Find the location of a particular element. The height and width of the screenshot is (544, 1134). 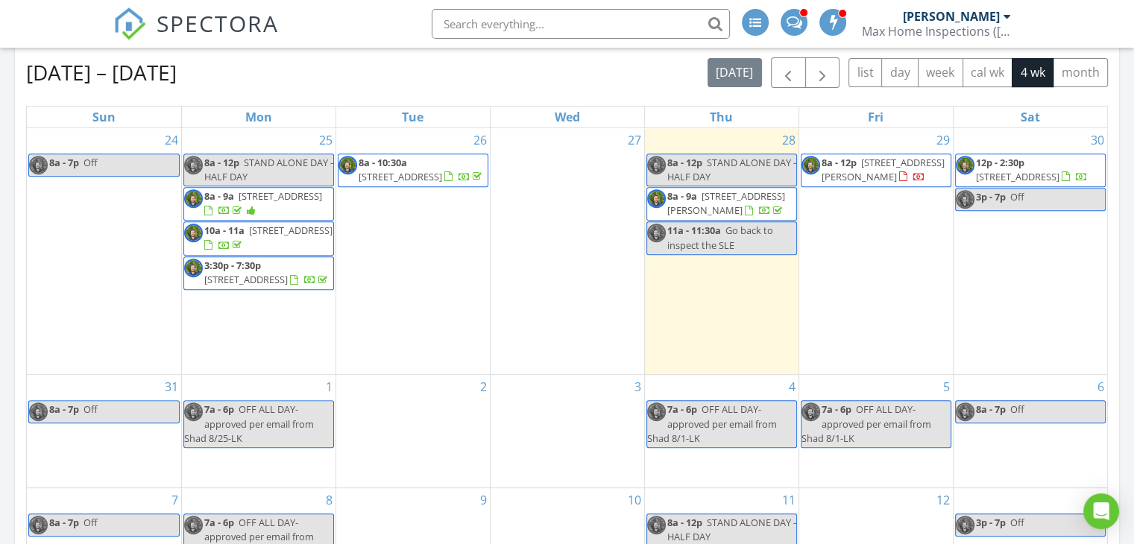

a: Saturday is located at coordinates (1030, 117).